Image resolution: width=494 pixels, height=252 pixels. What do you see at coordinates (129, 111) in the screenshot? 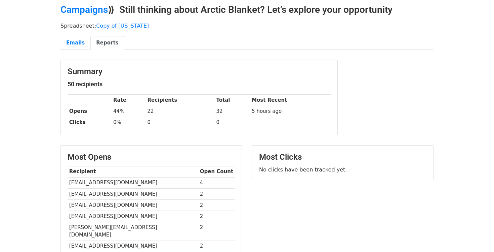
I see `td: 44%` at bounding box center [129, 111].